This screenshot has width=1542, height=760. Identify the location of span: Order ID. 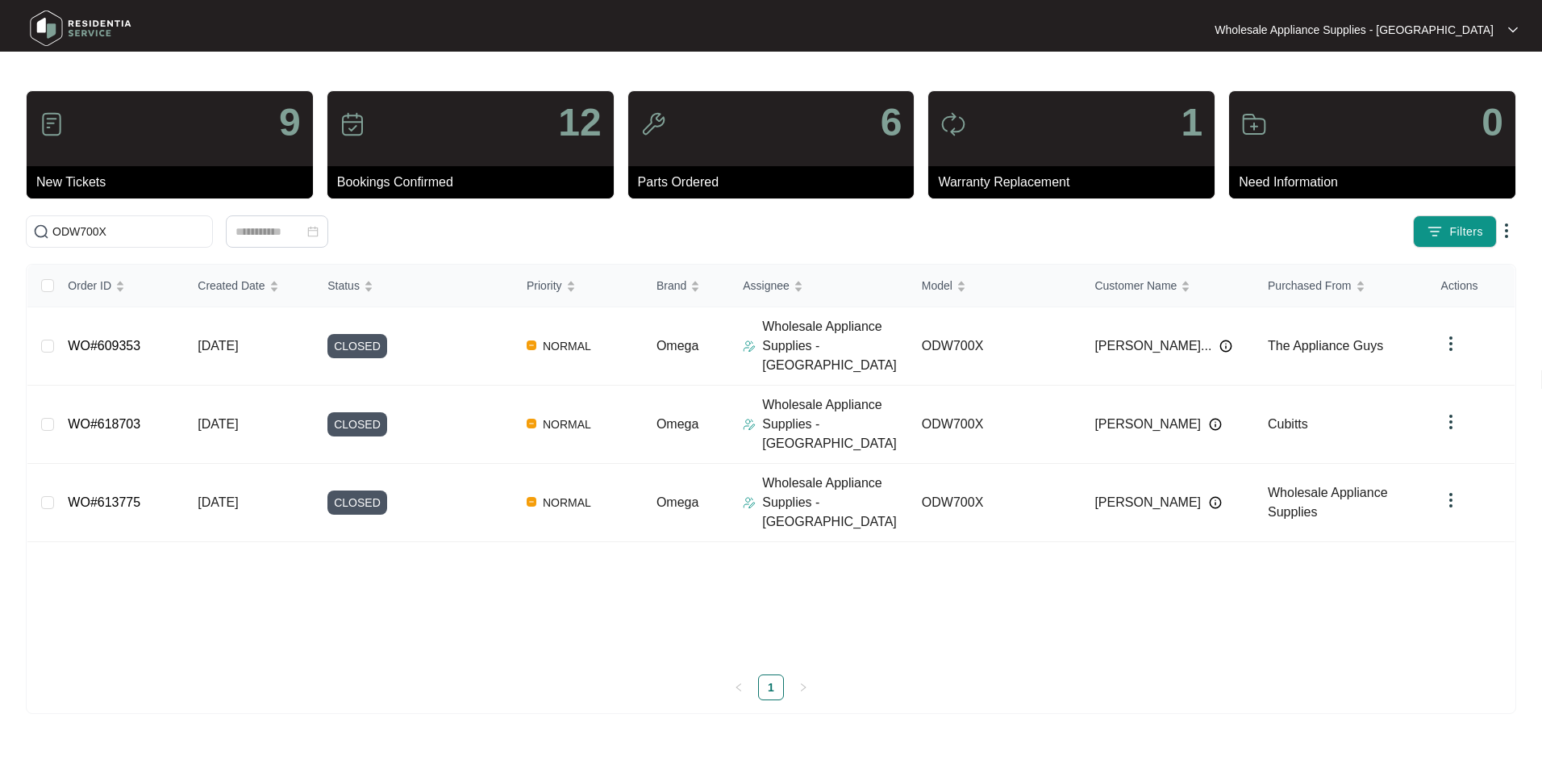
(90, 285).